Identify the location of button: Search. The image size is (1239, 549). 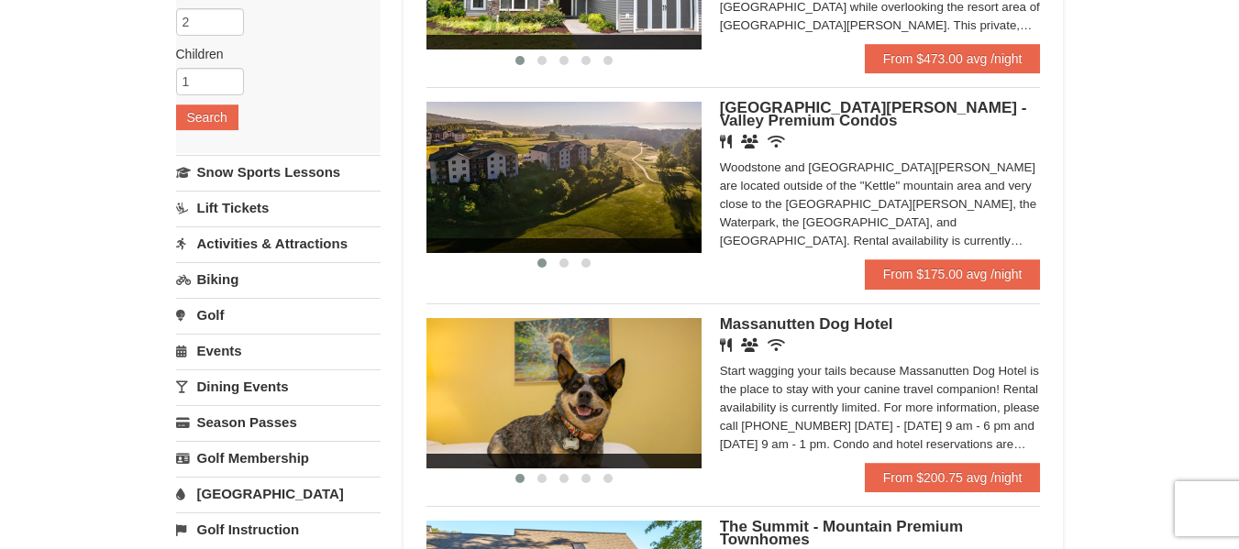
(207, 117).